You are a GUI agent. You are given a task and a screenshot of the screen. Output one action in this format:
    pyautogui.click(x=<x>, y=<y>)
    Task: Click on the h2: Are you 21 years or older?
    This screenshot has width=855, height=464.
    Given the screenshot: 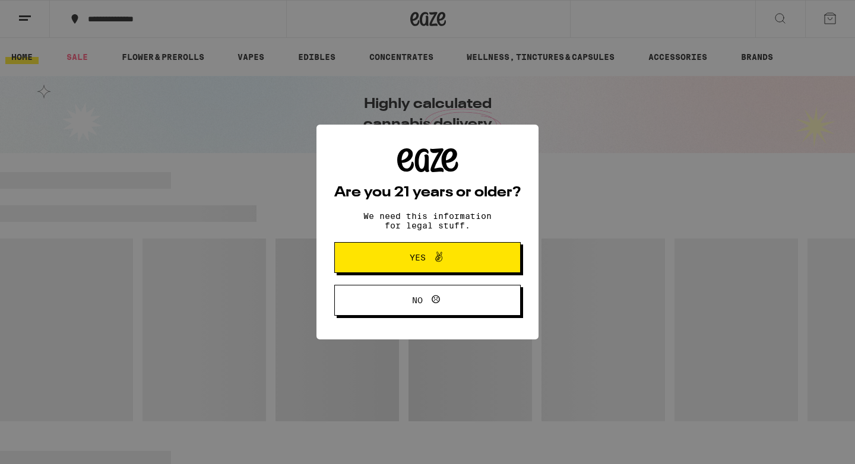 What is the action you would take?
    pyautogui.click(x=427, y=193)
    